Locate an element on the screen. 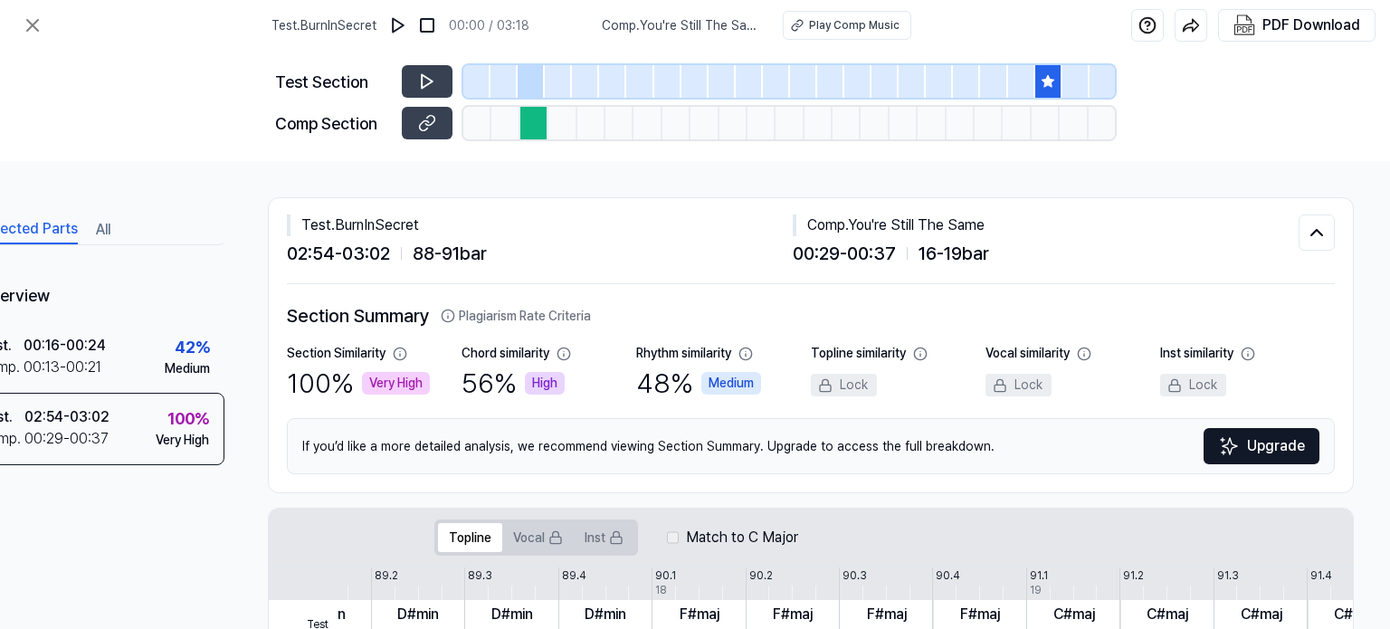 The width and height of the screenshot is (1390, 629). label: Match to C Major is located at coordinates (742, 537).